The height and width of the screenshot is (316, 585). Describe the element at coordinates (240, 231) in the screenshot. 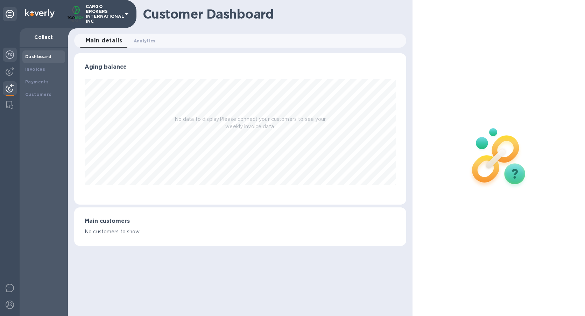

I see `p: No customers to show` at that location.